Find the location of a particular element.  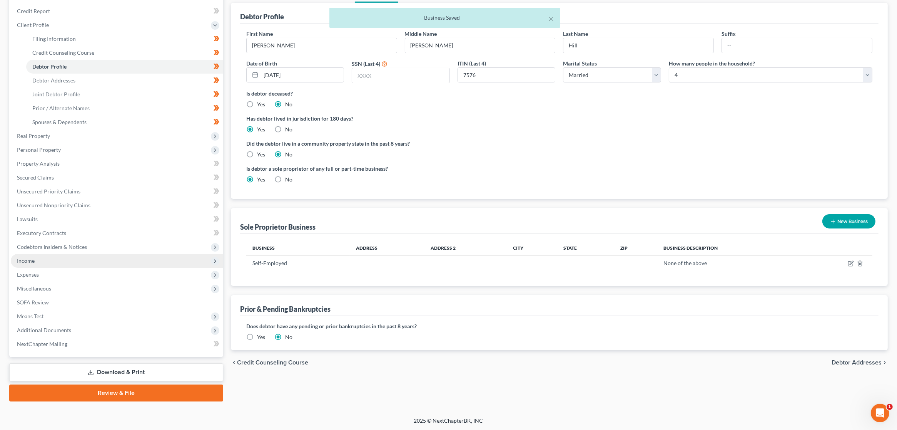

th: State is located at coordinates (586, 248).